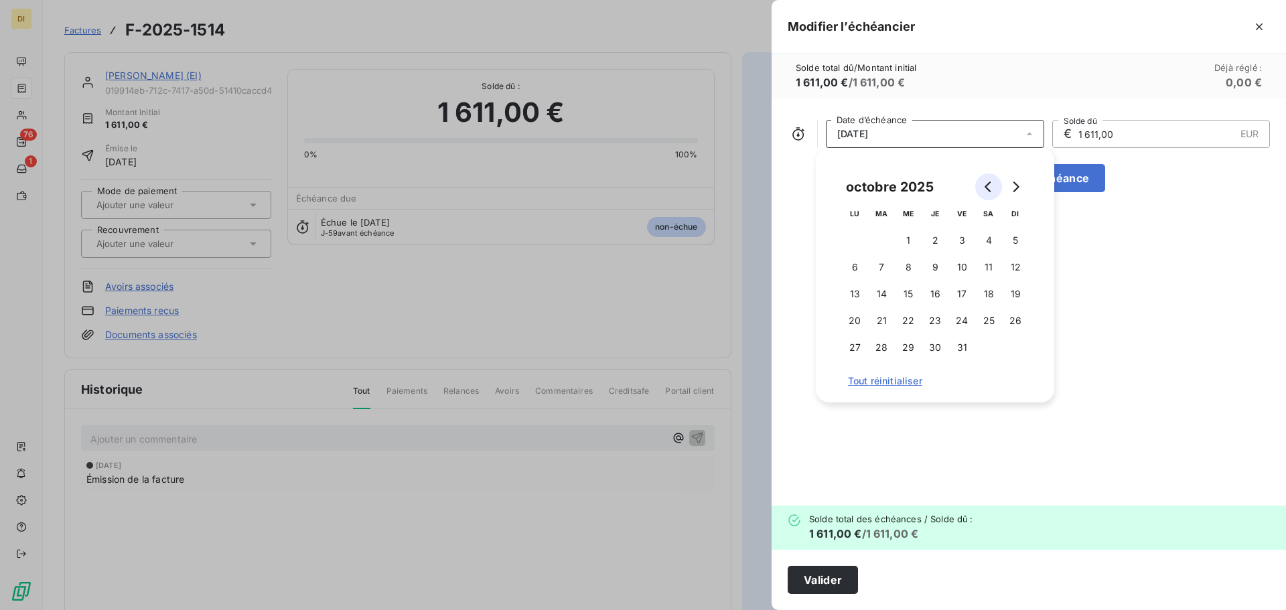 The image size is (1286, 610). Describe the element at coordinates (882, 214) in the screenshot. I see `th: mardi` at that location.